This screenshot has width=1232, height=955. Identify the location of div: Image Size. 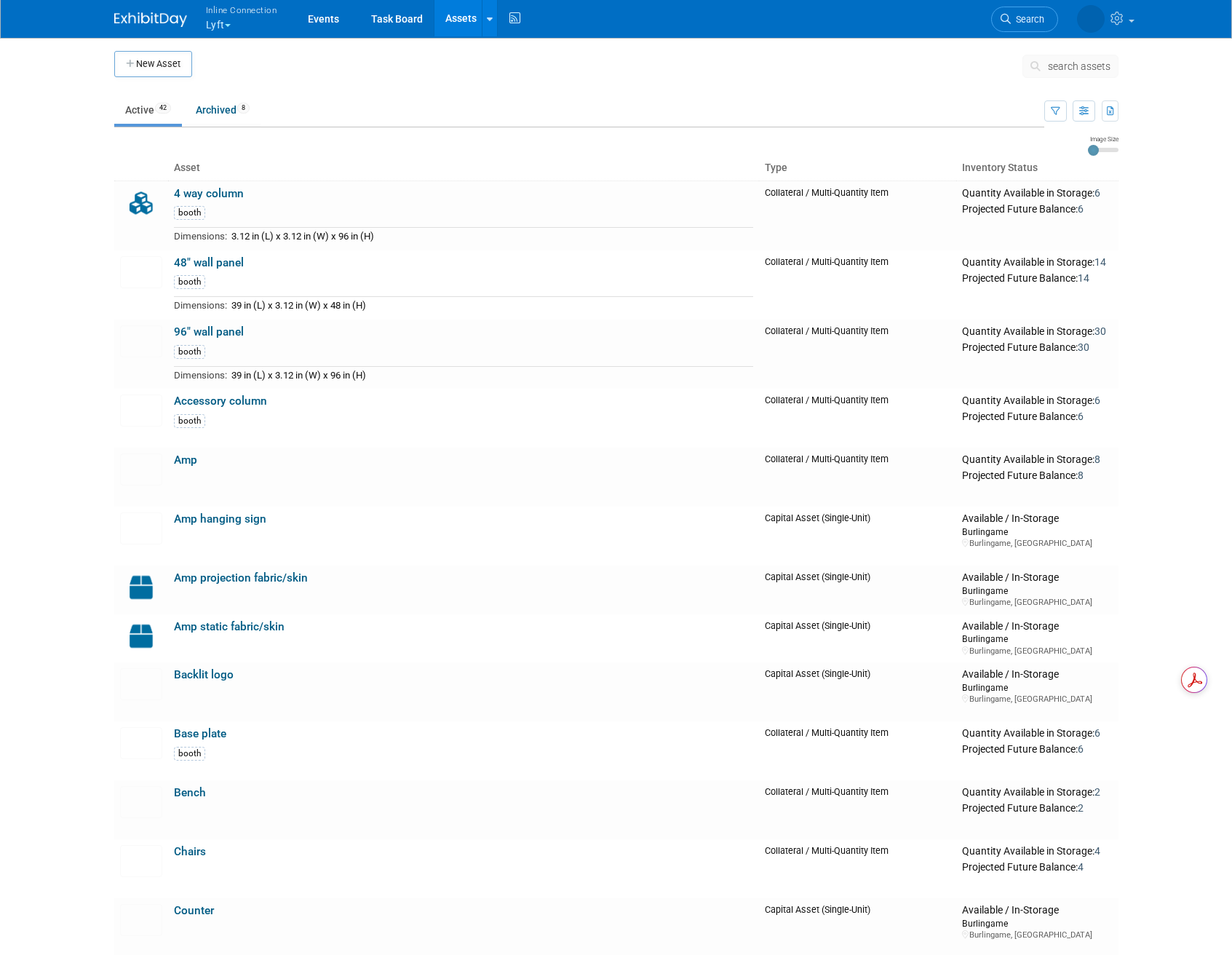
(1103, 139).